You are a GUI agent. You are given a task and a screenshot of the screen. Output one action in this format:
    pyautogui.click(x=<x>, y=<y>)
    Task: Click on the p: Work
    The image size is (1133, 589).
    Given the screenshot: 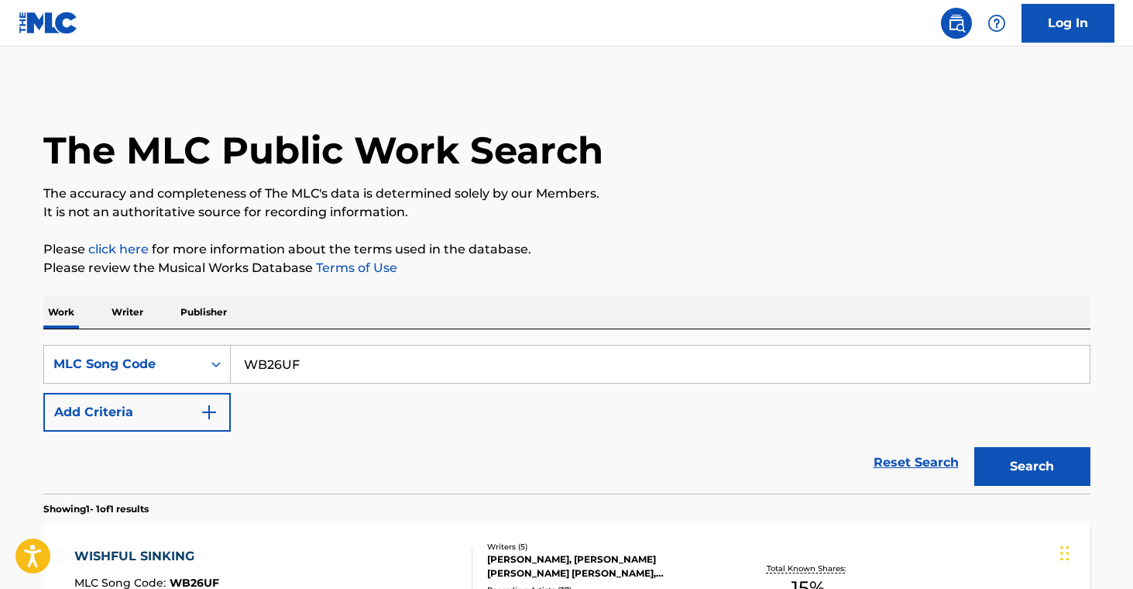 What is the action you would take?
    pyautogui.click(x=61, y=312)
    